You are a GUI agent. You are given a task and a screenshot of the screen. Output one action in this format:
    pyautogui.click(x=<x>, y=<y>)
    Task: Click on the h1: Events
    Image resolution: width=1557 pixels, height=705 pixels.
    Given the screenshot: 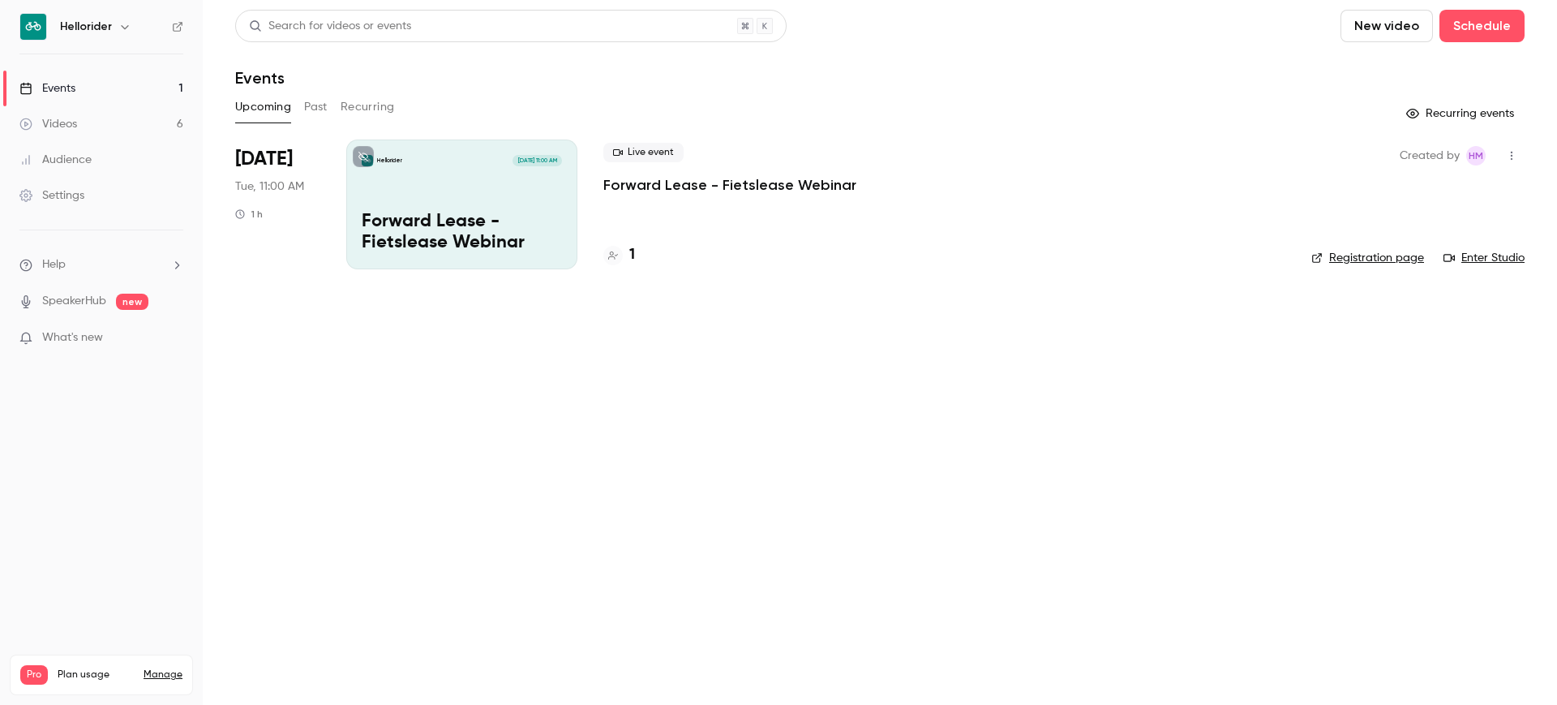 What is the action you would take?
    pyautogui.click(x=260, y=78)
    